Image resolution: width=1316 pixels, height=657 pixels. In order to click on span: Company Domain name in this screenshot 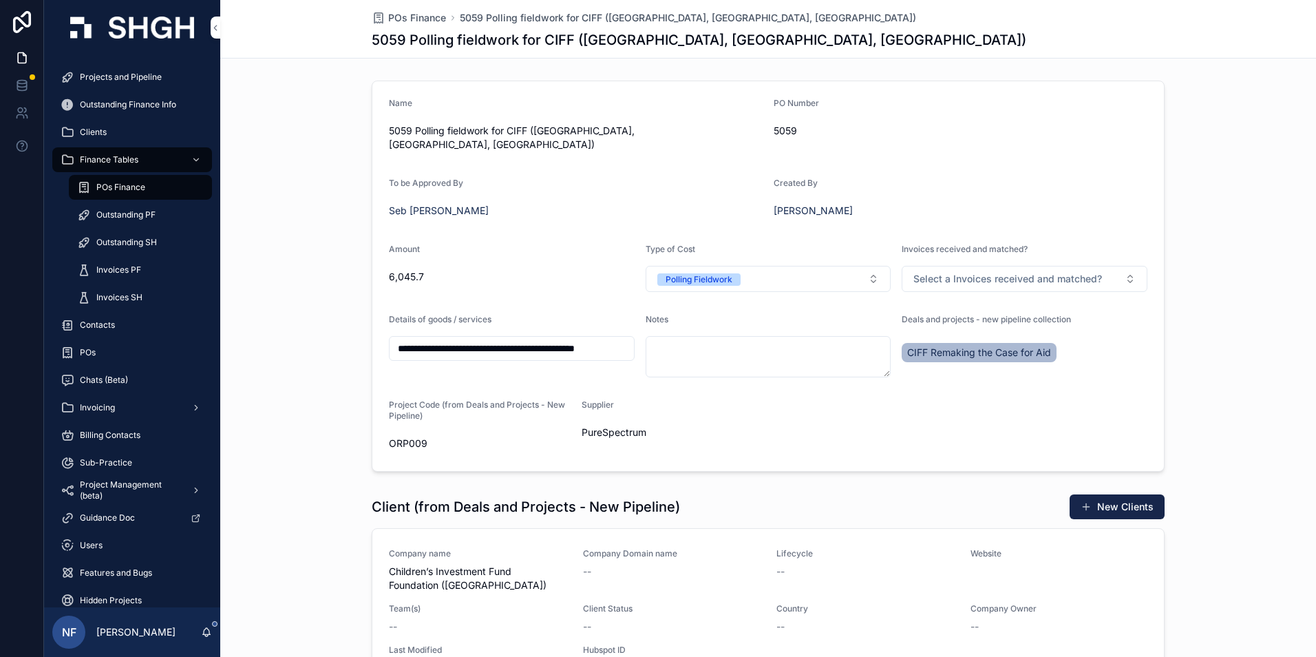, I will do `click(672, 554)`.